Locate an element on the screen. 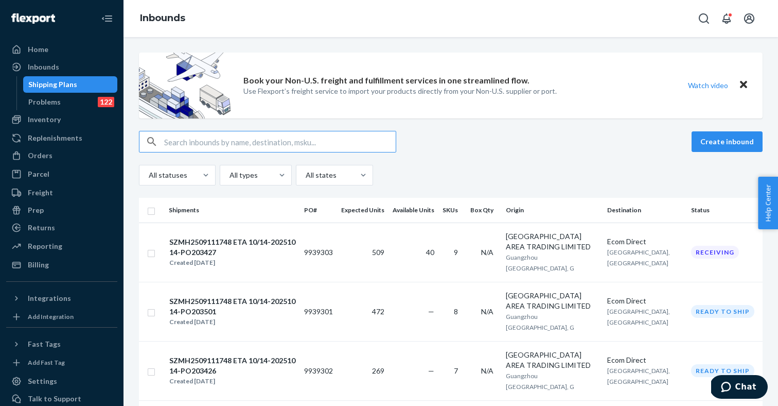 This screenshot has width=778, height=406. th: Shipments is located at coordinates (232, 210).